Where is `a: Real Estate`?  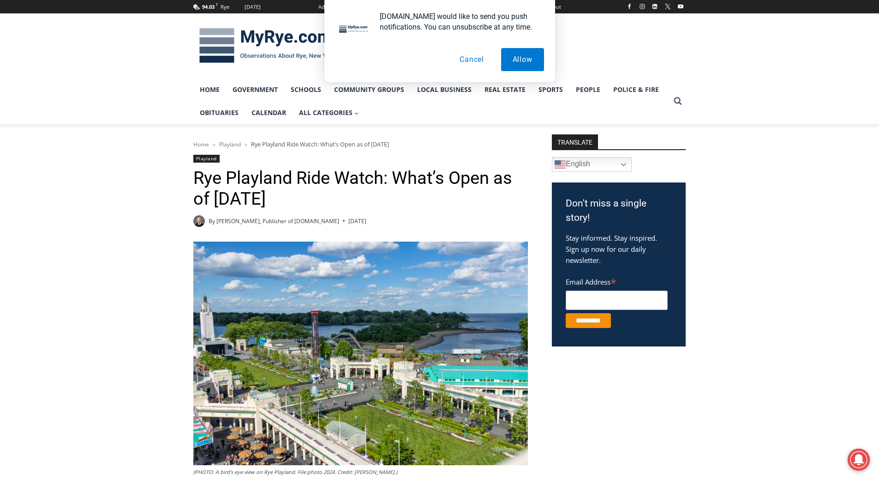 a: Real Estate is located at coordinates (505, 90).